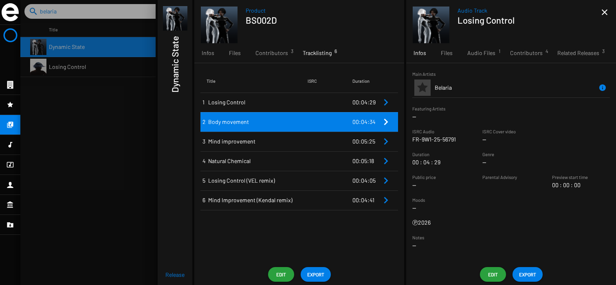  Describe the element at coordinates (204, 141) in the screenshot. I see `span: 3` at that location.